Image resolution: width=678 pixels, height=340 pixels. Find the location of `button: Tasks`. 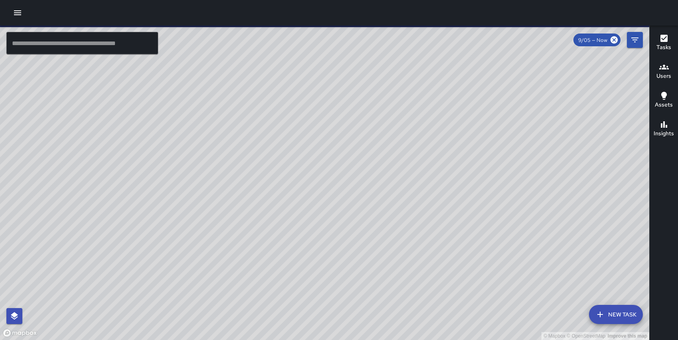

button: Tasks is located at coordinates (664, 43).